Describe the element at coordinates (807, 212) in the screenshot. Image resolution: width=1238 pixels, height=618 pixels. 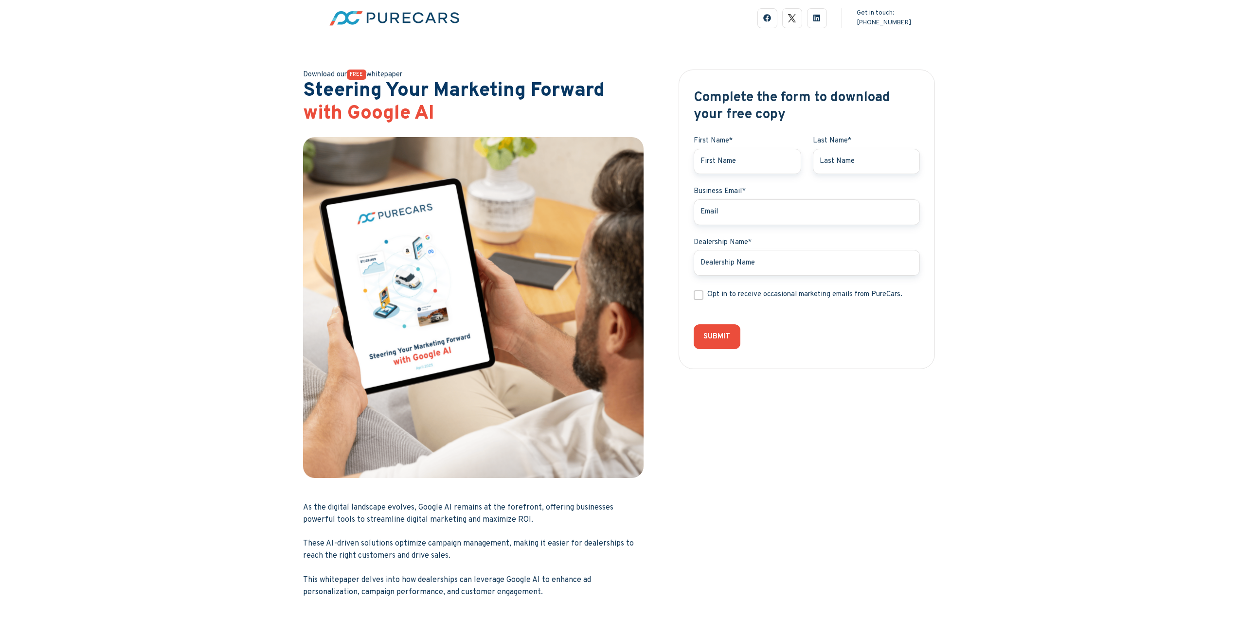
I see `input: Email` at that location.